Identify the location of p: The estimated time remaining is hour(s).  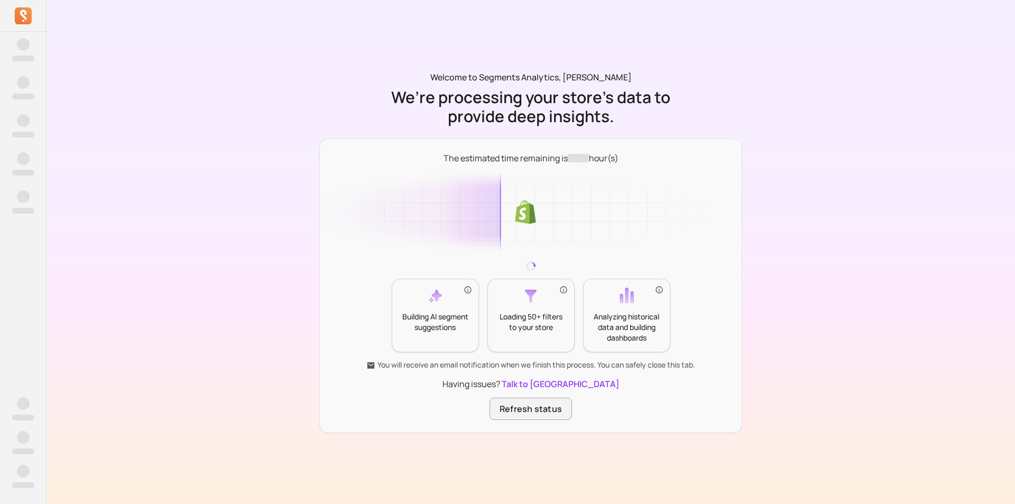
(531, 158).